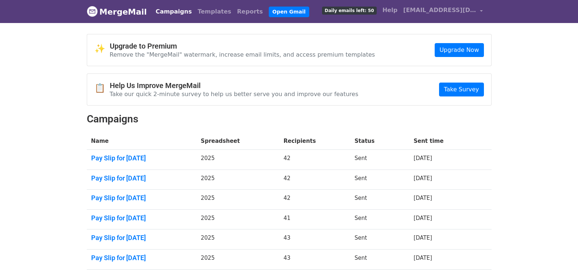  I want to click on a: MergeMail, so click(117, 12).